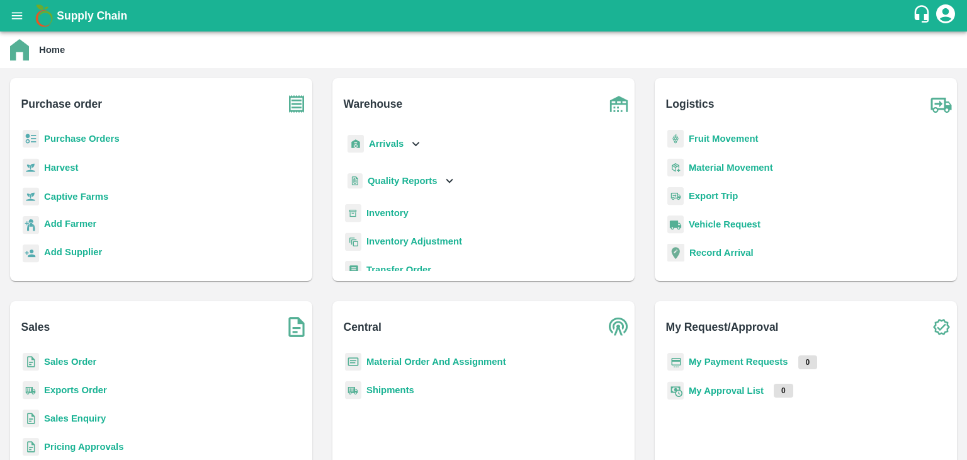 This screenshot has width=967, height=460. Describe the element at coordinates (353, 241) in the screenshot. I see `img: inventory` at that location.